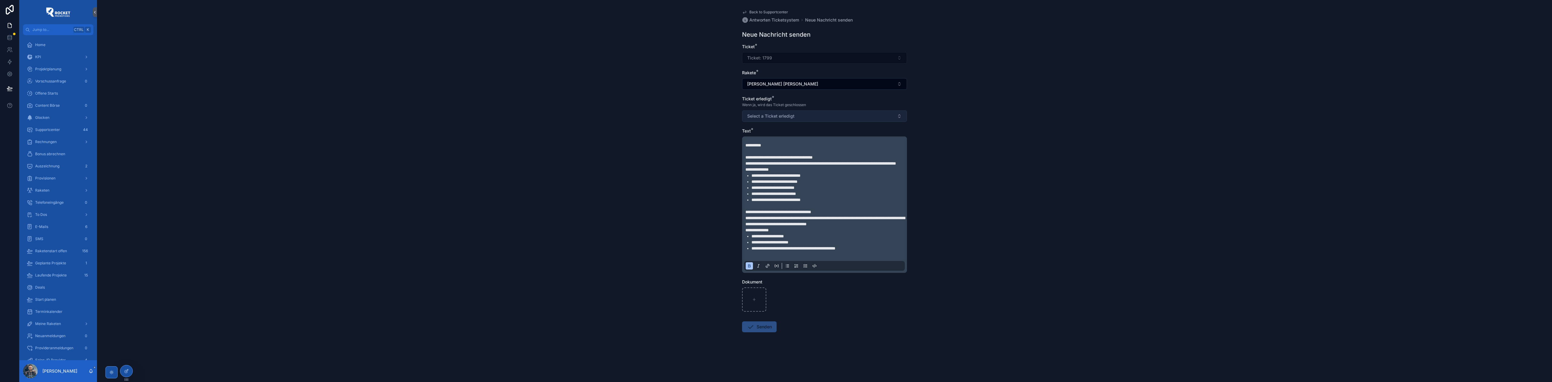  I want to click on a: Bonus abrechnen, so click(58, 154).